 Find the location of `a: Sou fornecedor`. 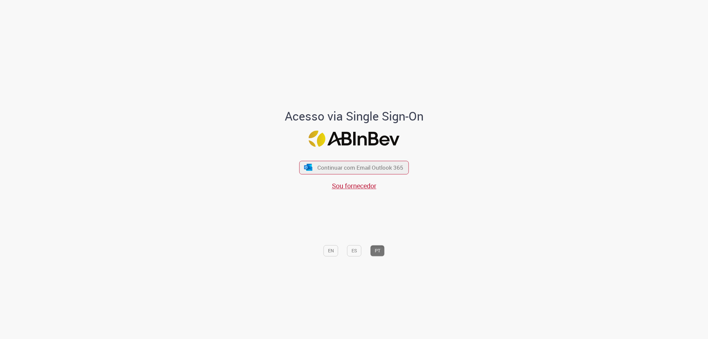

a: Sou fornecedor is located at coordinates (354, 186).